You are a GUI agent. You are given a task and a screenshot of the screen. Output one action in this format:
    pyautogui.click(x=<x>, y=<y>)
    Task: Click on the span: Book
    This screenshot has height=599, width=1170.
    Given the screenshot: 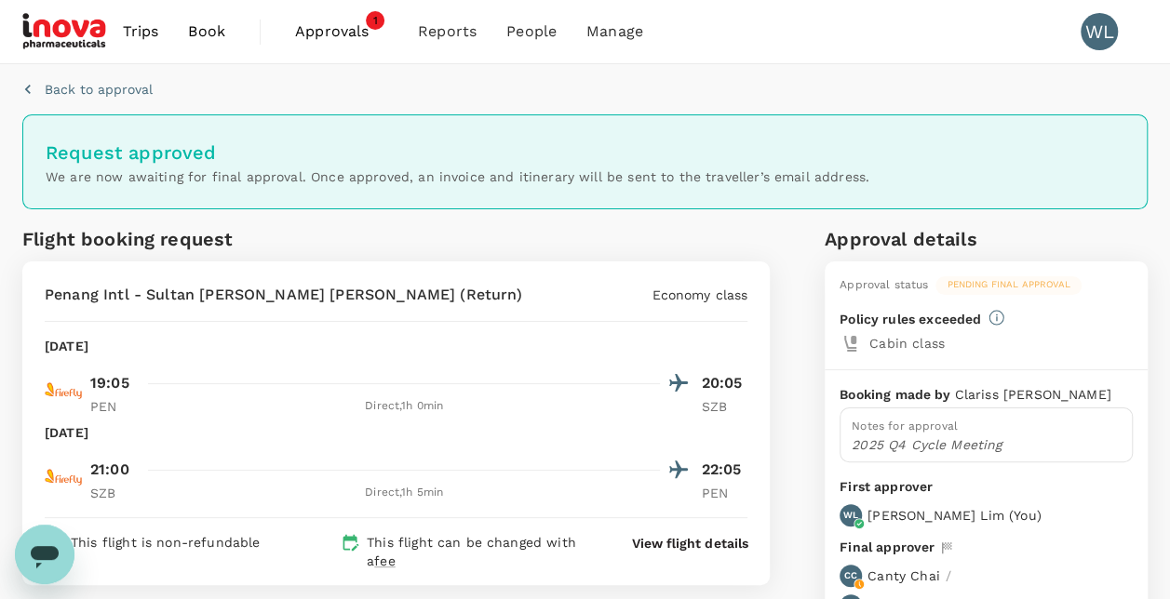 What is the action you would take?
    pyautogui.click(x=207, y=32)
    